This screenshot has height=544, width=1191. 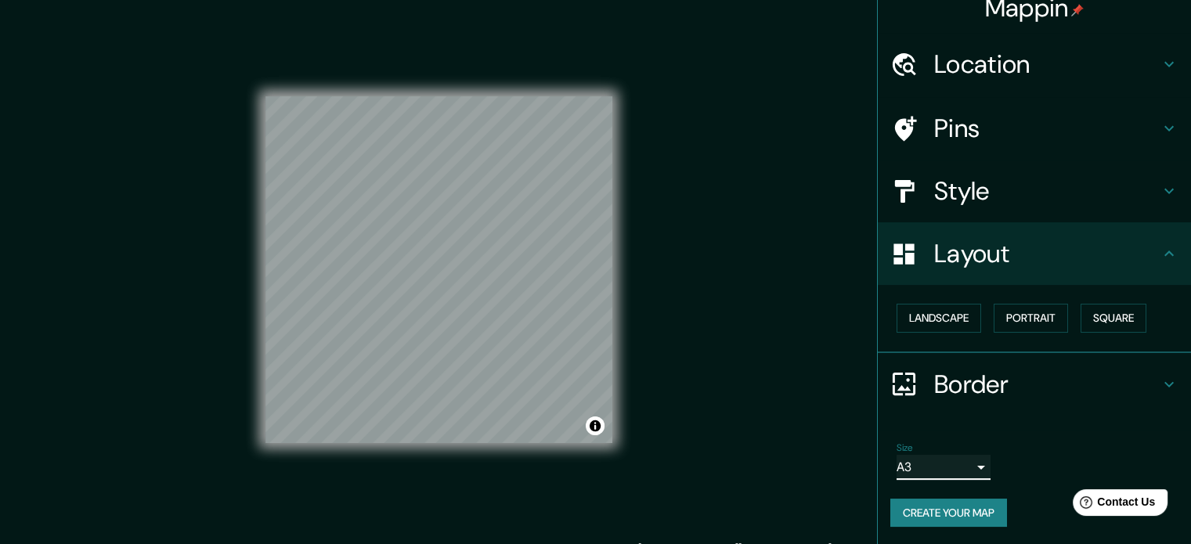 What do you see at coordinates (943, 467) in the screenshot?
I see `div: A3` at bounding box center [943, 467].